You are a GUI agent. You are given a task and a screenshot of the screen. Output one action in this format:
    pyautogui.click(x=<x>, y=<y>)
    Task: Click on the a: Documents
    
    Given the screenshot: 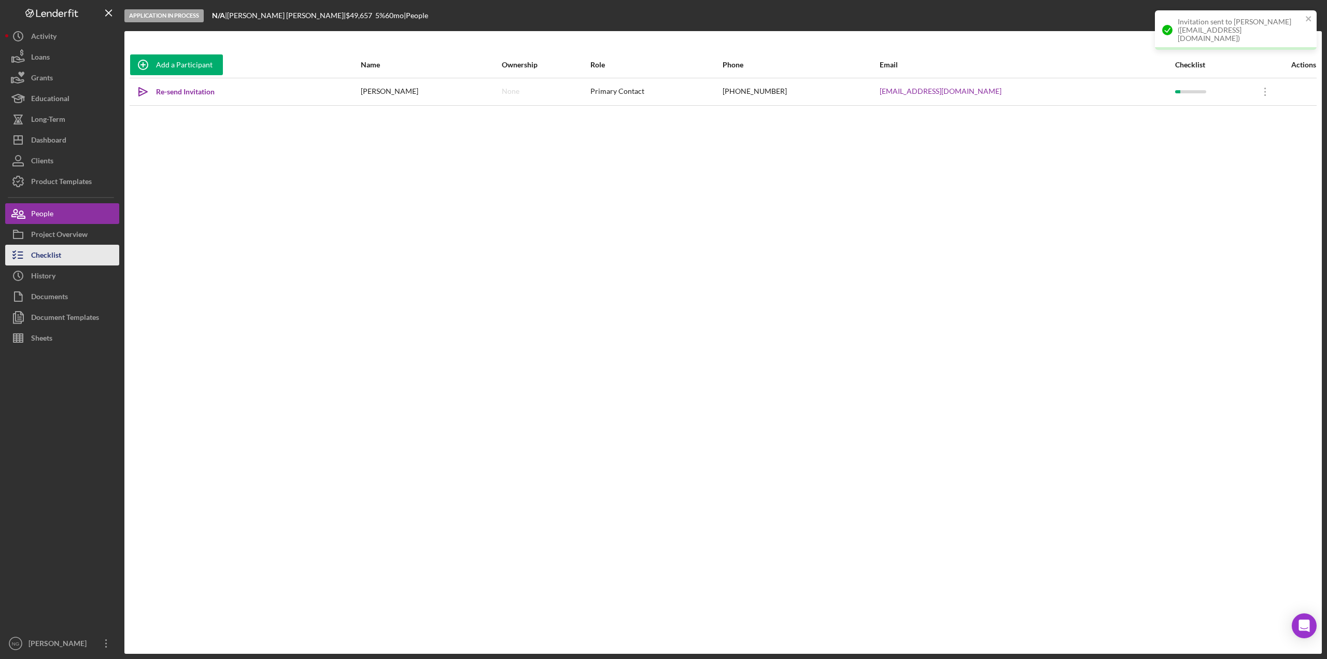 What is the action you would take?
    pyautogui.click(x=62, y=296)
    